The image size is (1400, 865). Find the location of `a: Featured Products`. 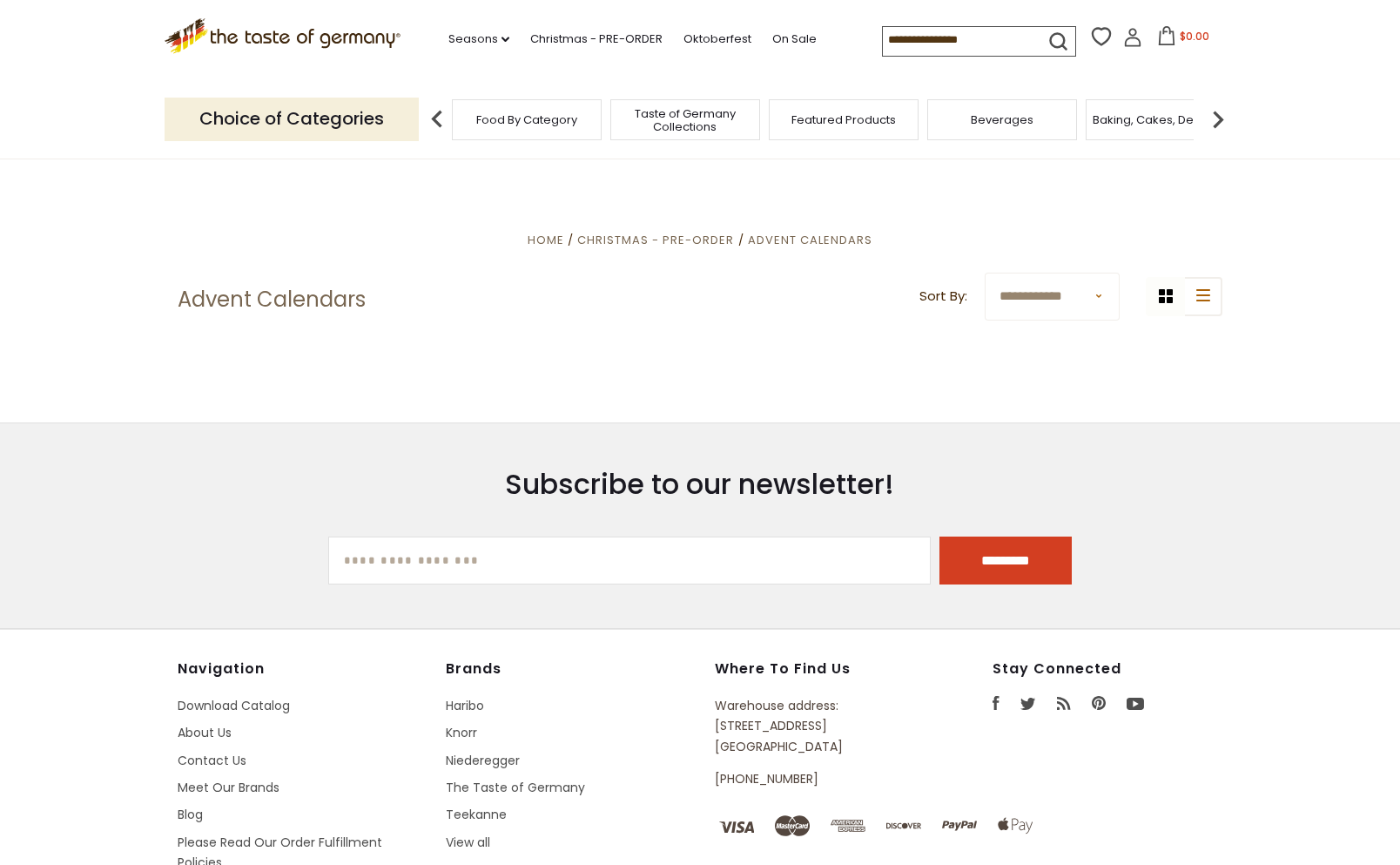

a: Featured Products is located at coordinates (844, 120).